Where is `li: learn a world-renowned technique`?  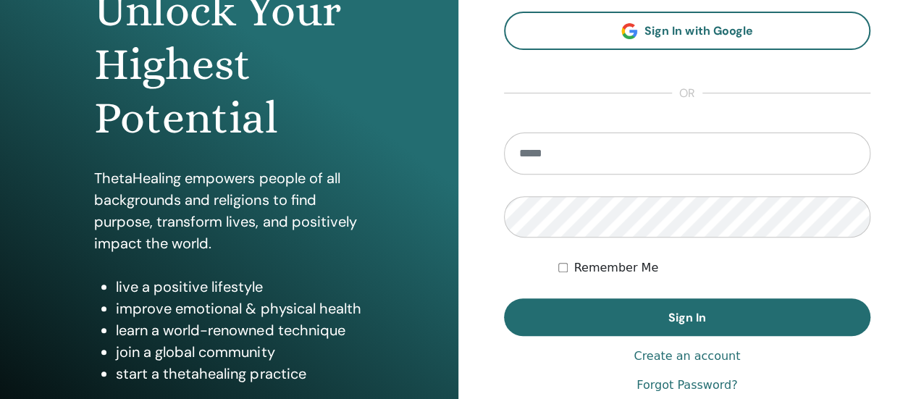 li: learn a world-renowned technique is located at coordinates (240, 330).